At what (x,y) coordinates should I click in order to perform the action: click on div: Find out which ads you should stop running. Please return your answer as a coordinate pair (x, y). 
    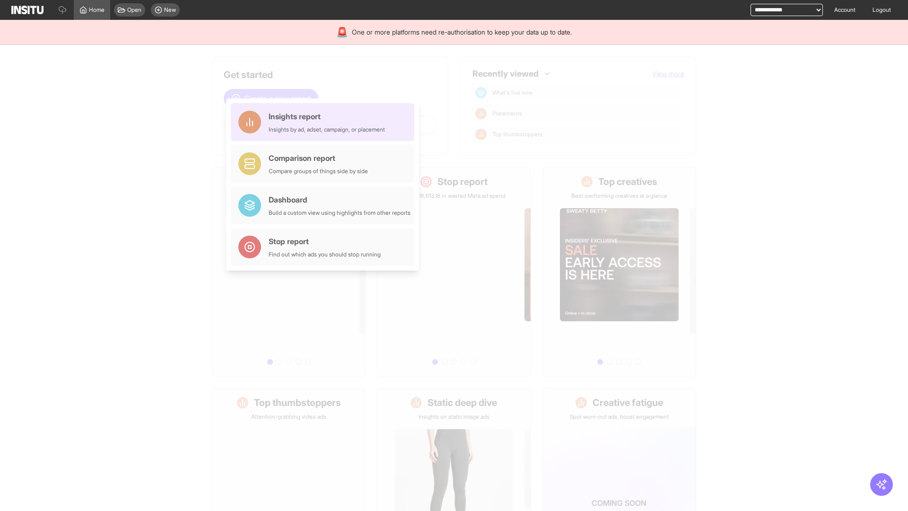
    Looking at the image, I should click on (324, 254).